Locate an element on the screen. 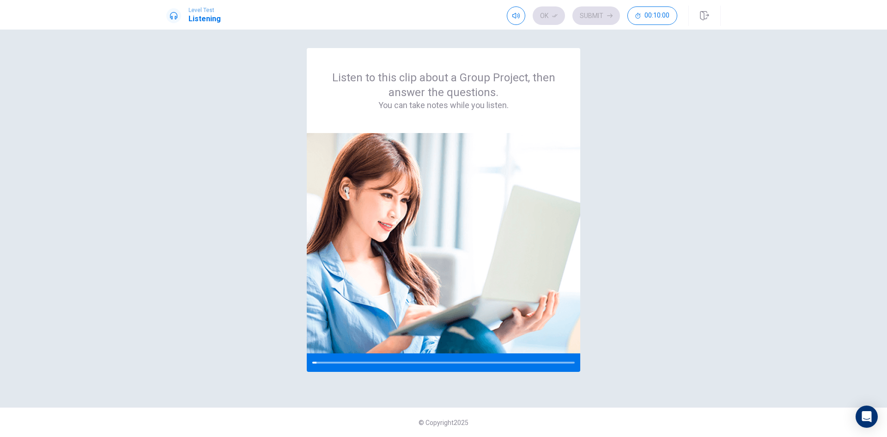 The width and height of the screenshot is (887, 437). img: passage image is located at coordinates (443, 243).